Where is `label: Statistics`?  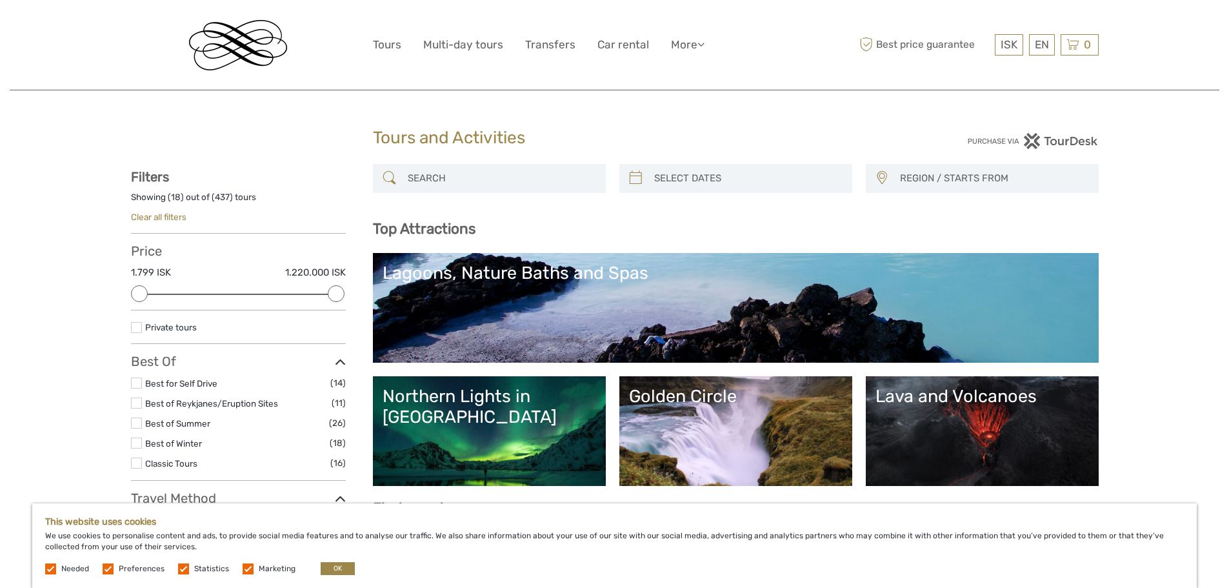 label: Statistics is located at coordinates (212, 568).